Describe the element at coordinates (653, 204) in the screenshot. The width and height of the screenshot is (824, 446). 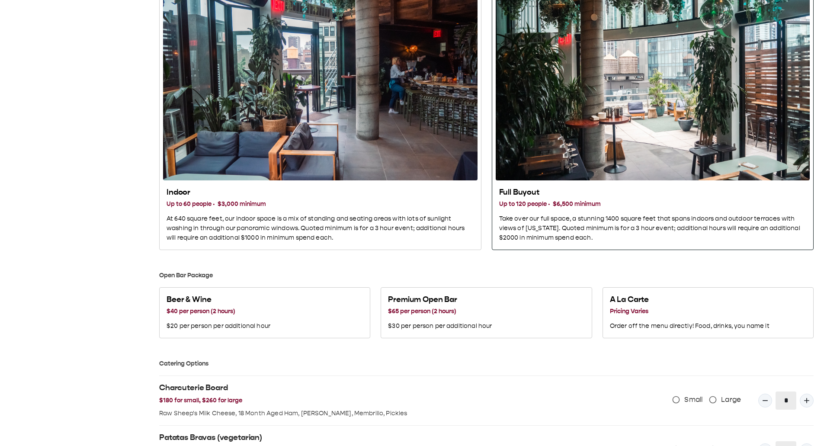
I see `h3: Up to 120 people · $6,500 minimum` at that location.